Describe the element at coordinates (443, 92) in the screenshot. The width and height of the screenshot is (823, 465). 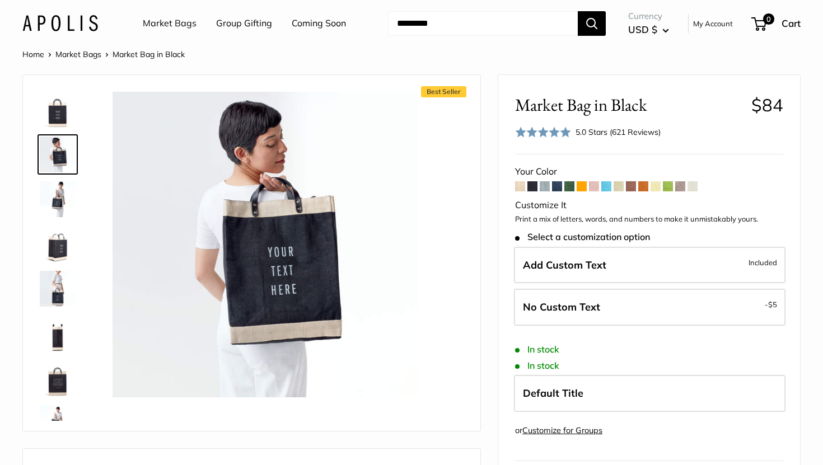
I see `span: Best Seller` at that location.